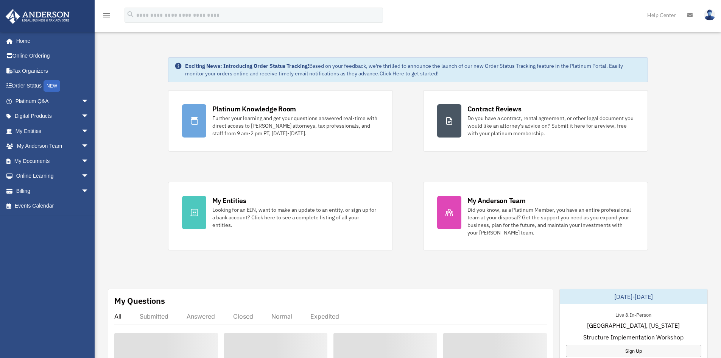 Image resolution: width=721 pixels, height=358 pixels. Describe the element at coordinates (53, 161) in the screenshot. I see `a: My Documentsarrow_drop_down` at that location.